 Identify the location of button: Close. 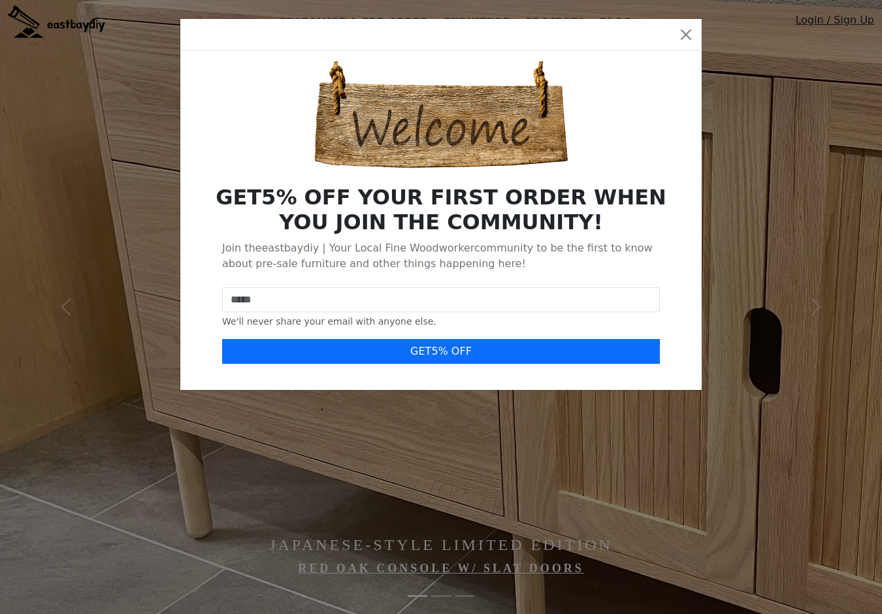
(686, 35).